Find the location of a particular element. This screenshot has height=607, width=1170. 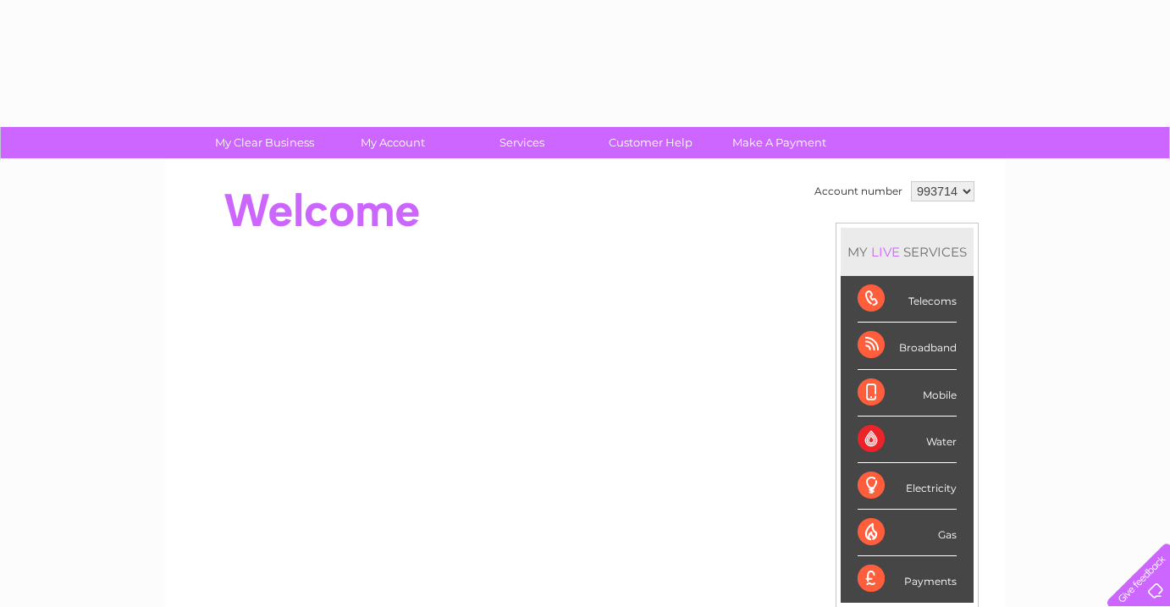

a: Make A Payment is located at coordinates (779, 142).